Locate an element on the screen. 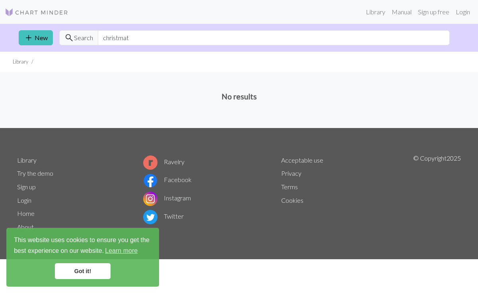  span: This website uses cookies to ensure you get the best experience on our website. is located at coordinates (83, 246).